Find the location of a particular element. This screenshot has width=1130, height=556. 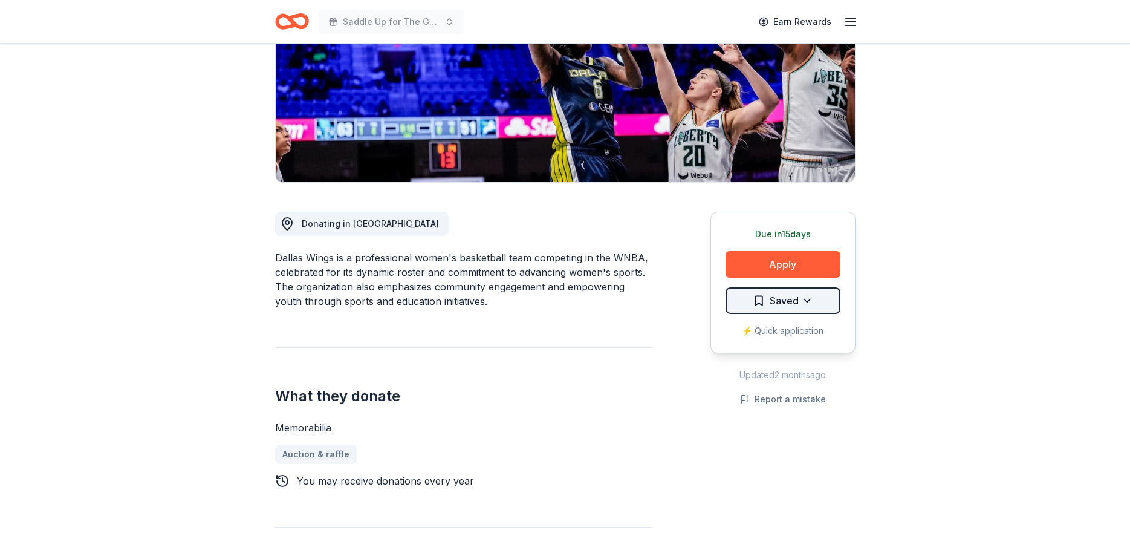

a: Earn Rewards is located at coordinates (795, 22).